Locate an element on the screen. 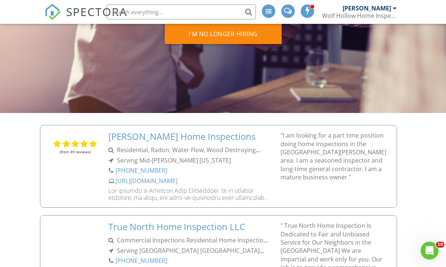 Image resolution: width=446 pixels, height=267 pixels. div: (from 49 reviews) is located at coordinates (75, 152).